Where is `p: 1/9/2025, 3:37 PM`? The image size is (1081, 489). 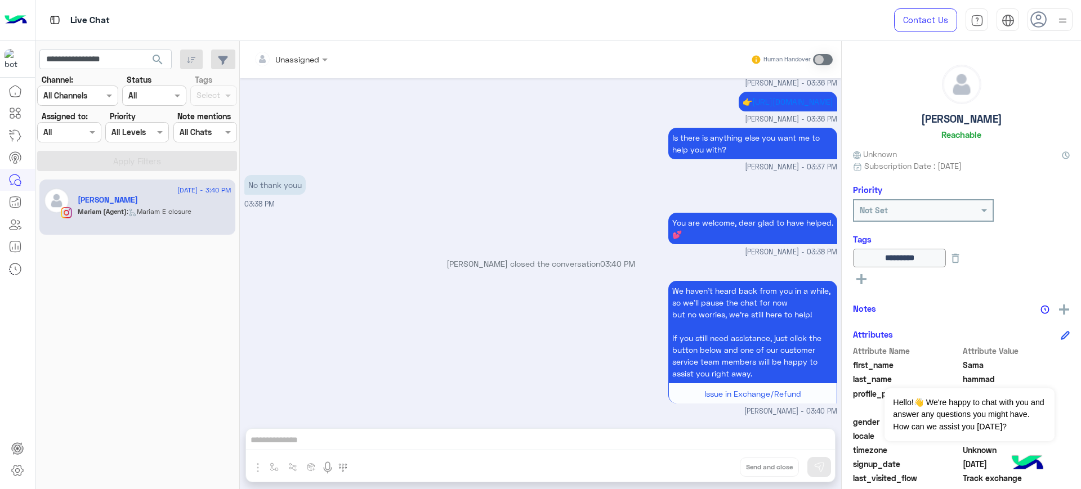 p: 1/9/2025, 3:37 PM is located at coordinates (753, 144).